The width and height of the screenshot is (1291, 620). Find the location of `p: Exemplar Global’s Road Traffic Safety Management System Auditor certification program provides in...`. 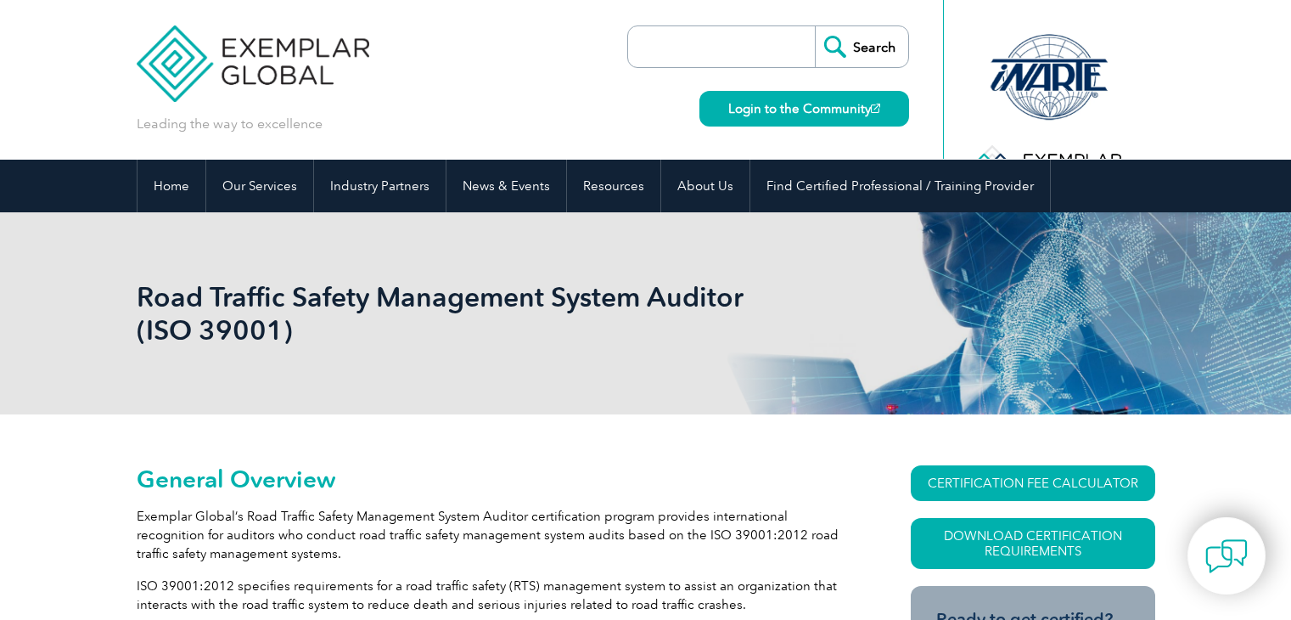

p: Exemplar Global’s Road Traffic Safety Management System Auditor certification program provides in... is located at coordinates (493, 535).